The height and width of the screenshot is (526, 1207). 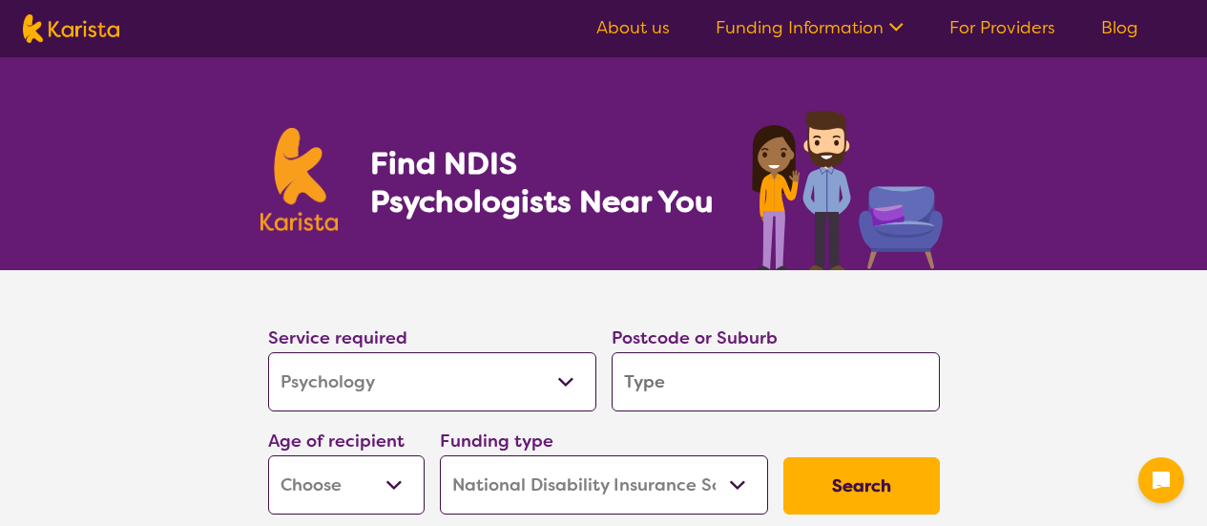 I want to click on a: Funding Information, so click(x=809, y=28).